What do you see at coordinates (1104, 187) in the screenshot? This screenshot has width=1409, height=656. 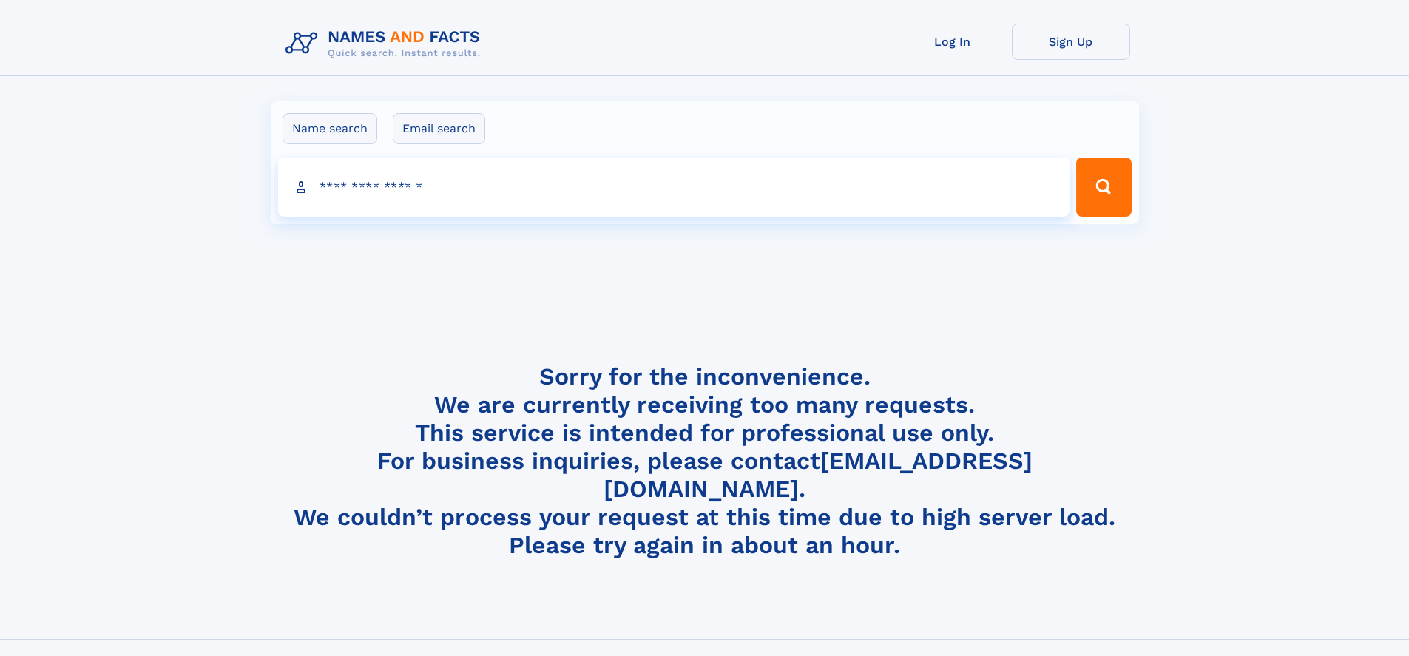 I see `button: Search Button` at bounding box center [1104, 187].